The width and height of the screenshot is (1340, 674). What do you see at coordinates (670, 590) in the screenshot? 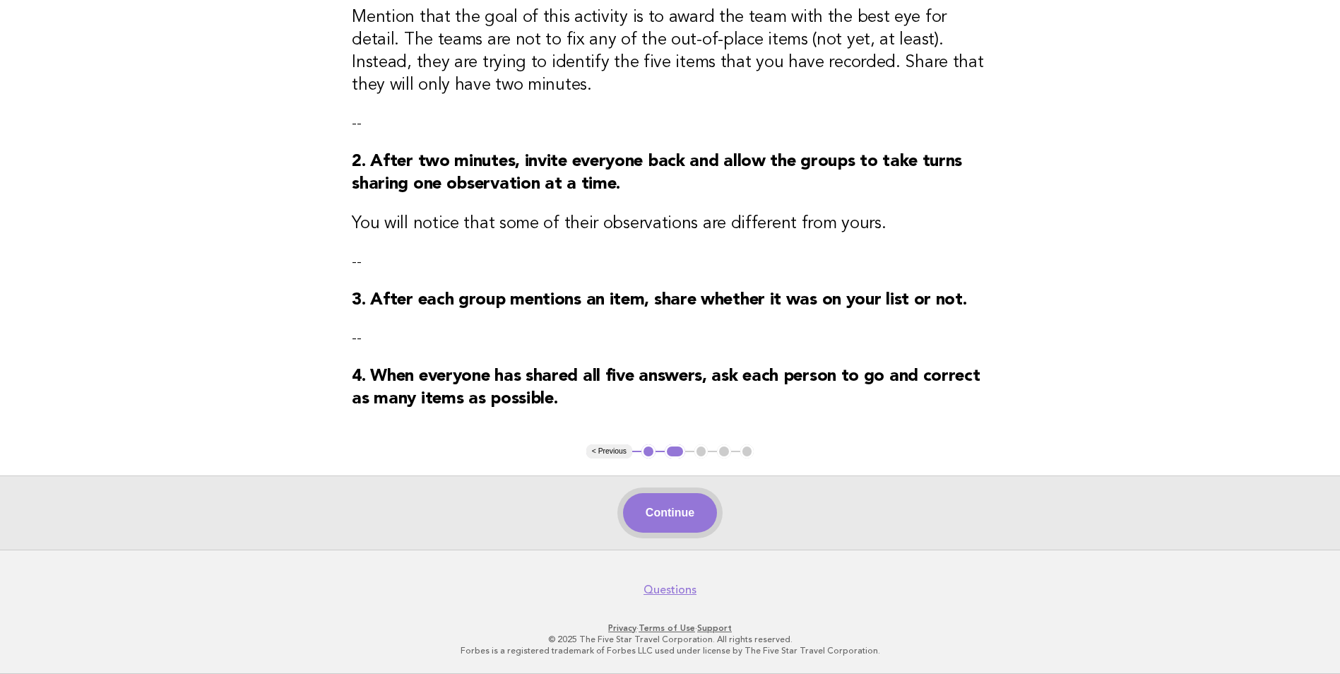
I see `a: Questions` at bounding box center [670, 590].